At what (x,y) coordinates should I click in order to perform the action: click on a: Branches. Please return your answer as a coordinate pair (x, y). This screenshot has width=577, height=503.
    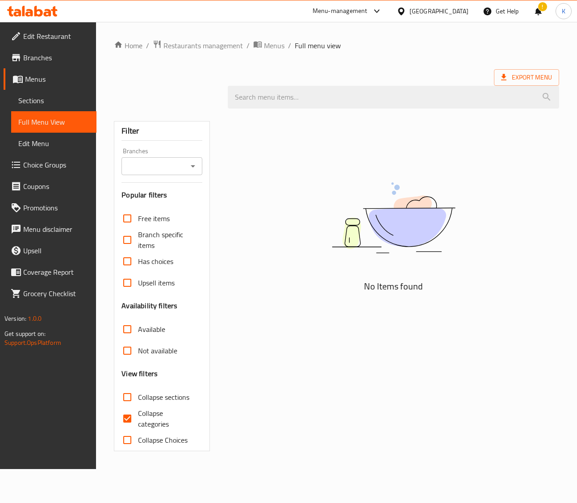
    Looking at the image, I should click on (50, 58).